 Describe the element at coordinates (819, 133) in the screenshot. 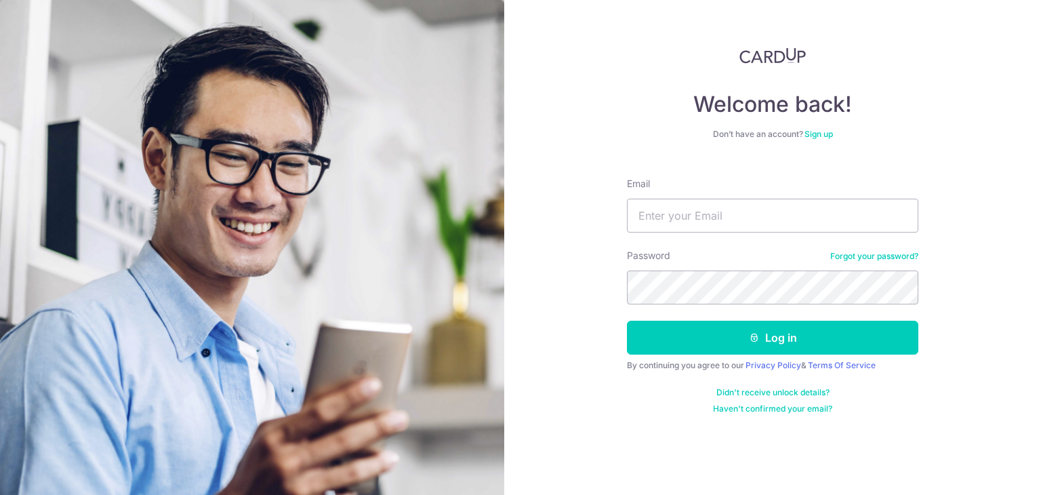

I see `a: Sign up` at that location.